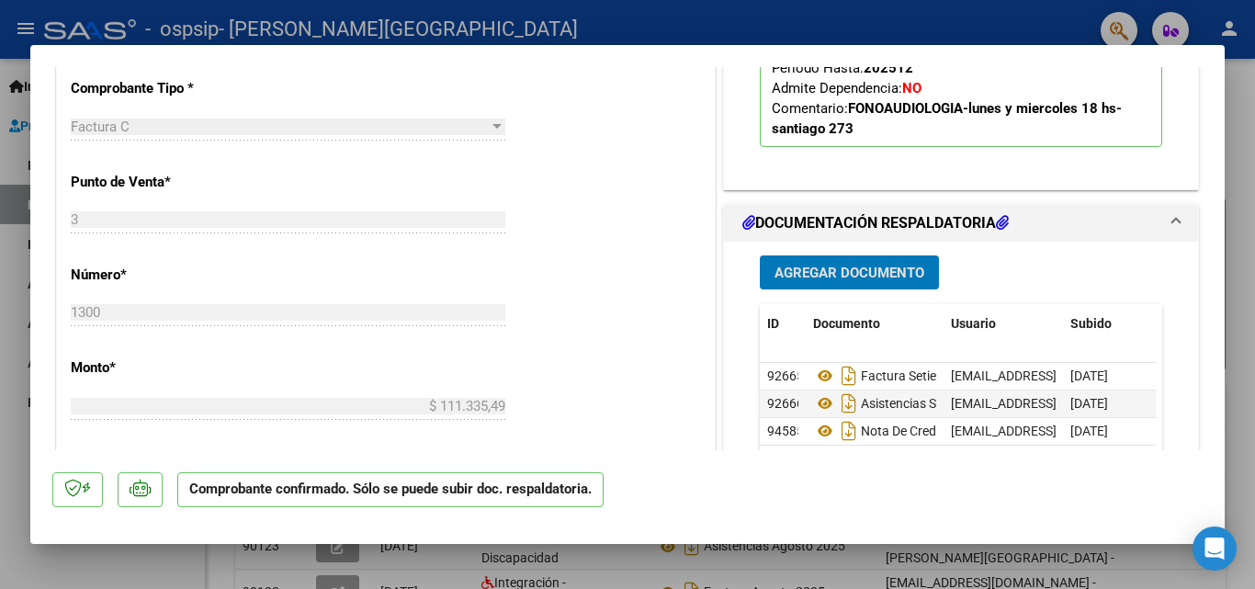 This screenshot has width=1255, height=589. What do you see at coordinates (1201, 323) in the screenshot?
I see `datatable-header-cell: Acción` at bounding box center [1201, 323].